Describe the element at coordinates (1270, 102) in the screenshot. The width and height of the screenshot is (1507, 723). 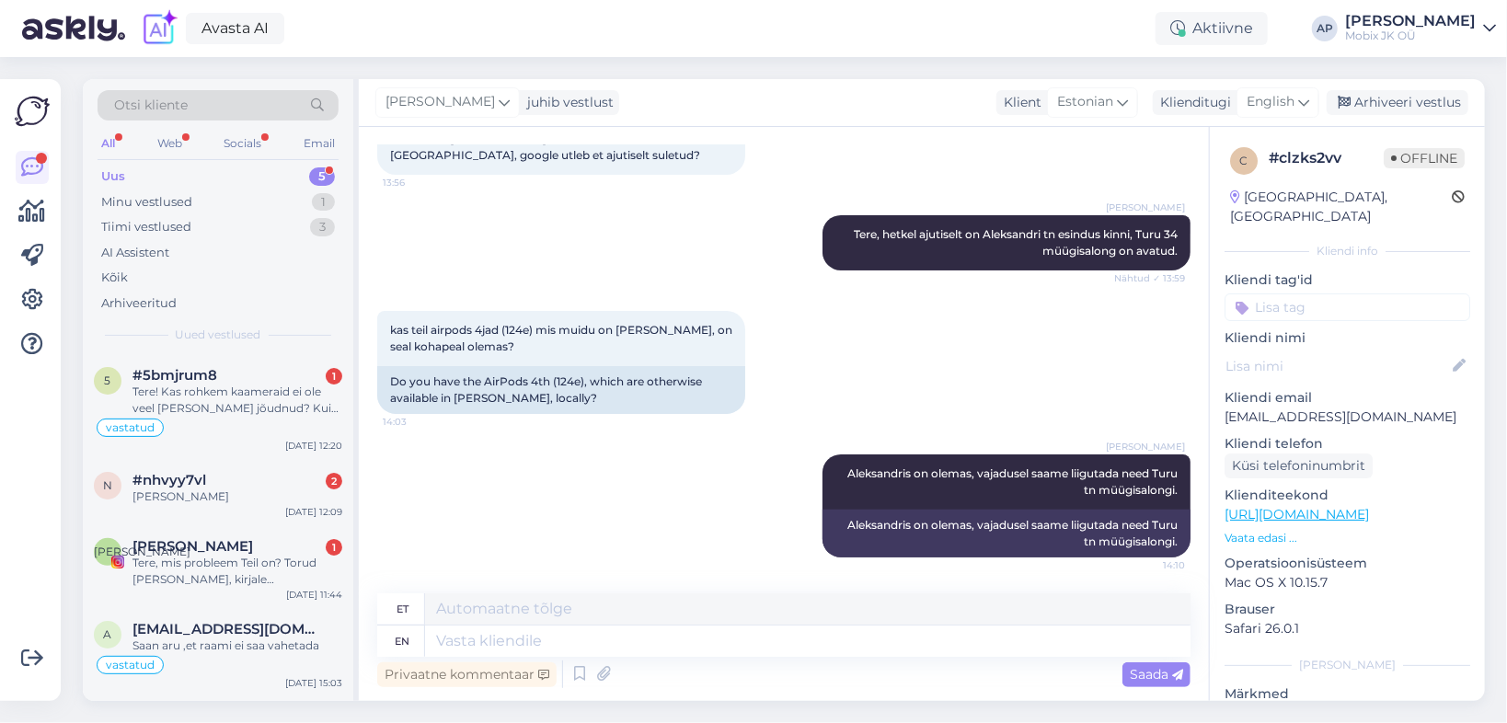
I see `span: English` at that location.